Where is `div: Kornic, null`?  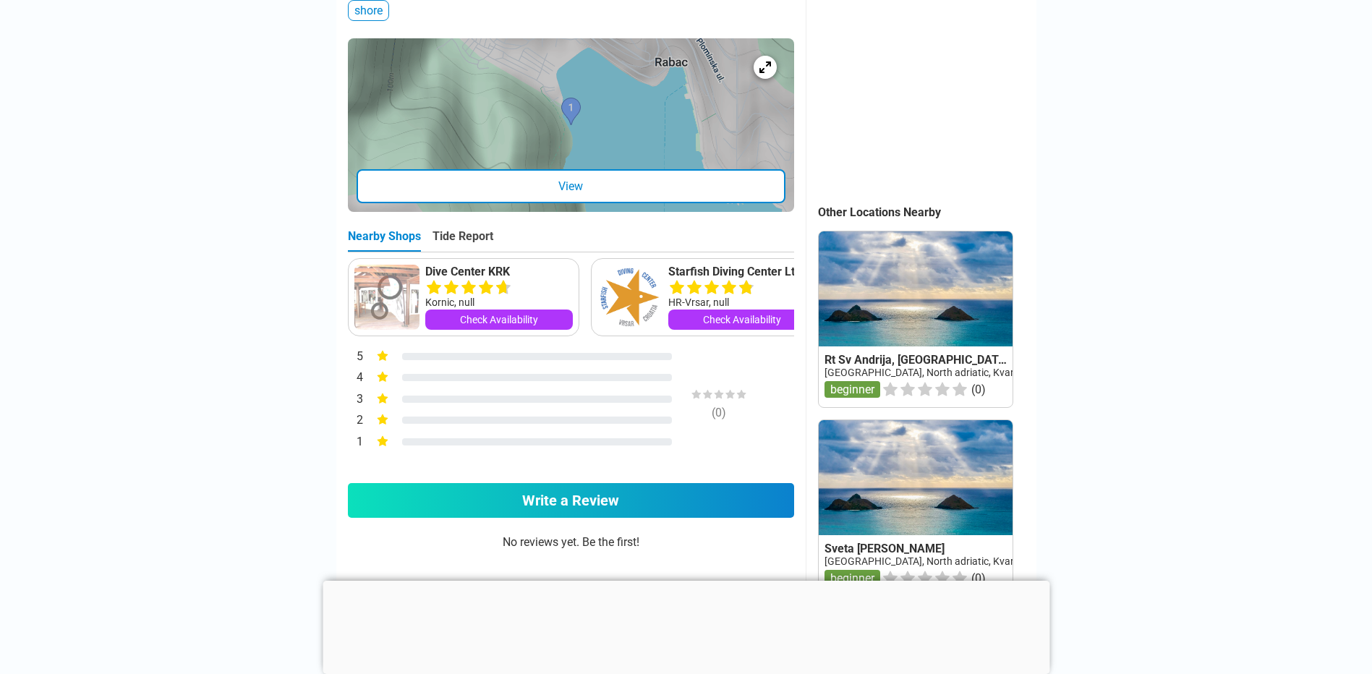 div: Kornic, null is located at coordinates (499, 302).